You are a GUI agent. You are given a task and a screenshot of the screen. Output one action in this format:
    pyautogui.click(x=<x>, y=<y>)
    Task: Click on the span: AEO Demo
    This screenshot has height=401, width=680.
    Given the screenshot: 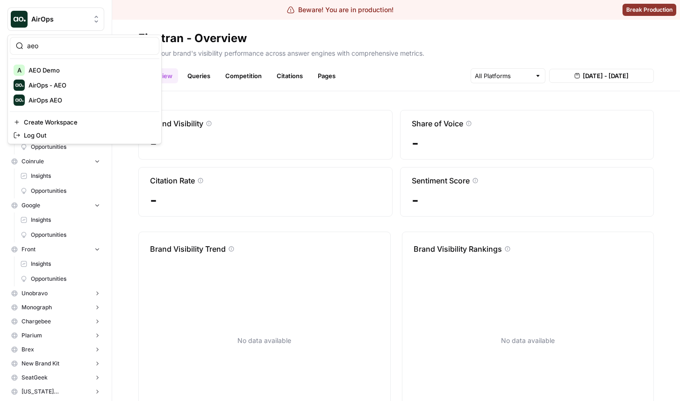 What is the action you would take?
    pyautogui.click(x=90, y=70)
    